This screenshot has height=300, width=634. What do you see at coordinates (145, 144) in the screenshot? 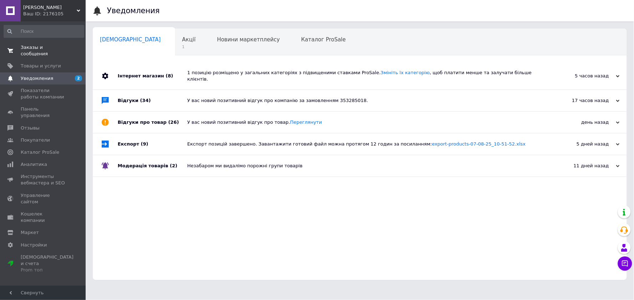
I see `span: (9)` at bounding box center [145, 144].